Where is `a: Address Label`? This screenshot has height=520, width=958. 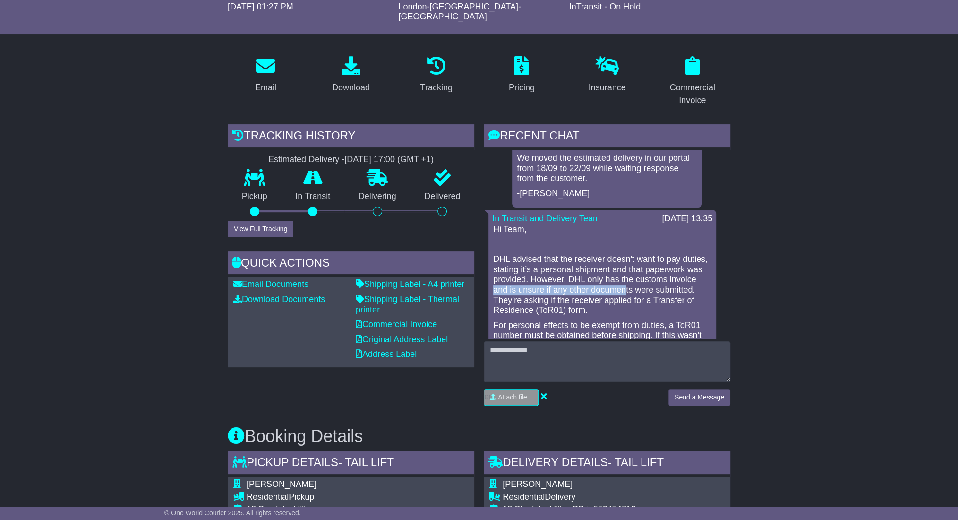 a: Address Label is located at coordinates (386, 354).